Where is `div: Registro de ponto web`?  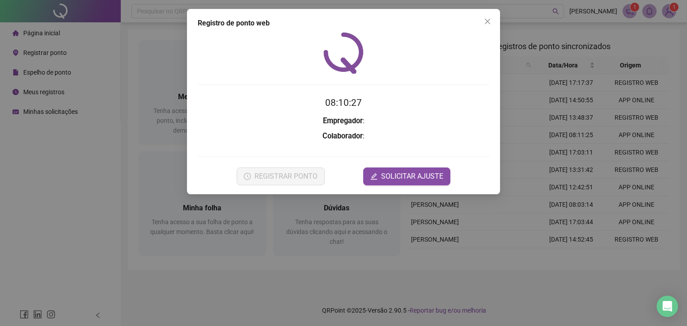
div: Registro de ponto web is located at coordinates (343, 23).